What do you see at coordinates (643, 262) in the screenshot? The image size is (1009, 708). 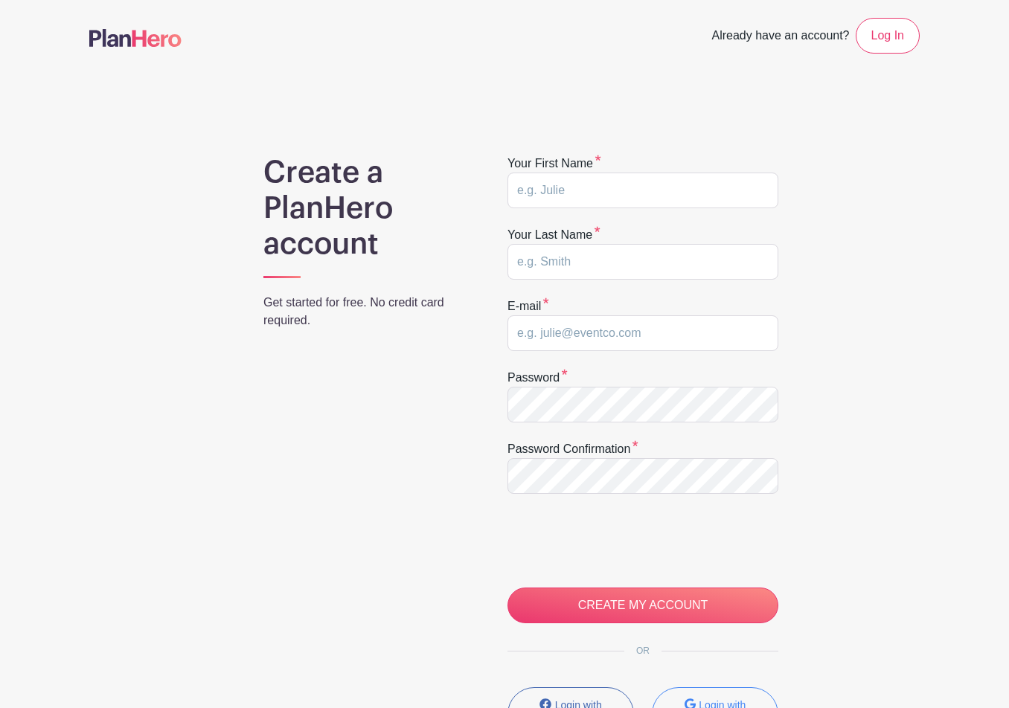 I see `input: e.g. Smith` at bounding box center [643, 262].